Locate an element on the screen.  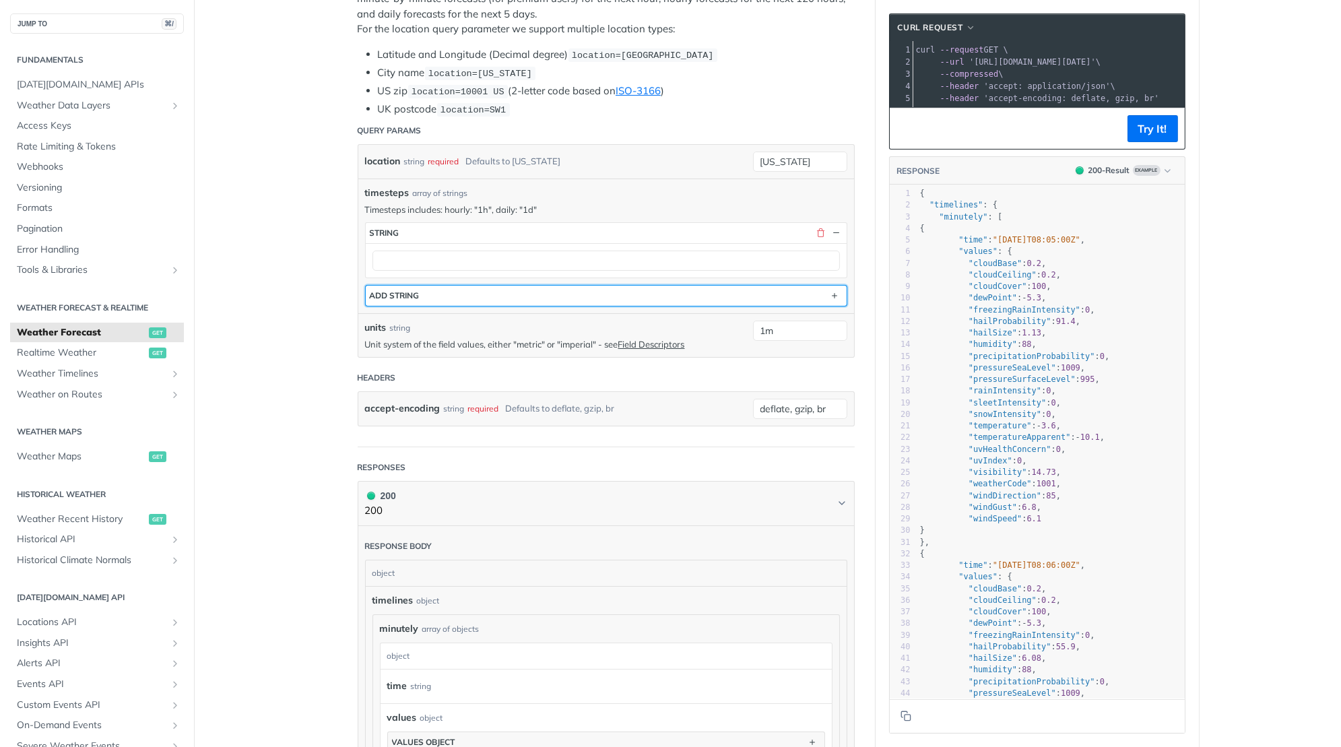
button: Show subpages for Historical API is located at coordinates (175, 540).